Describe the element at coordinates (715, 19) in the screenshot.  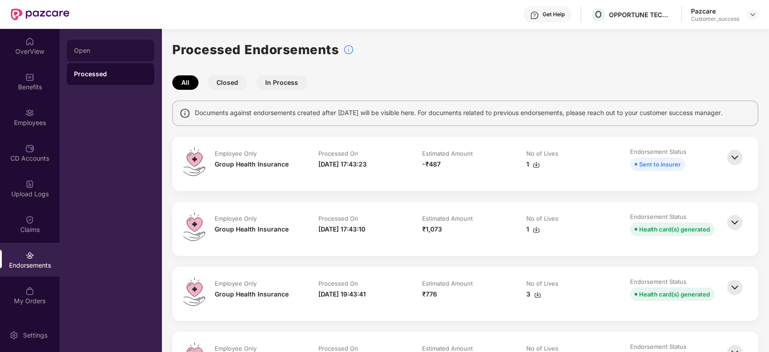
I see `div: Customer_success` at that location.